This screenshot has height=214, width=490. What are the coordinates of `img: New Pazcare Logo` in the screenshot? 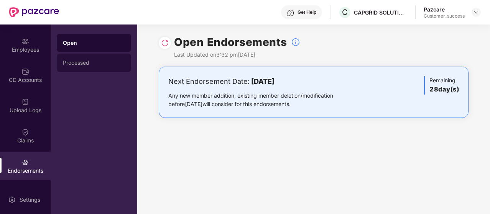 It's located at (34, 12).